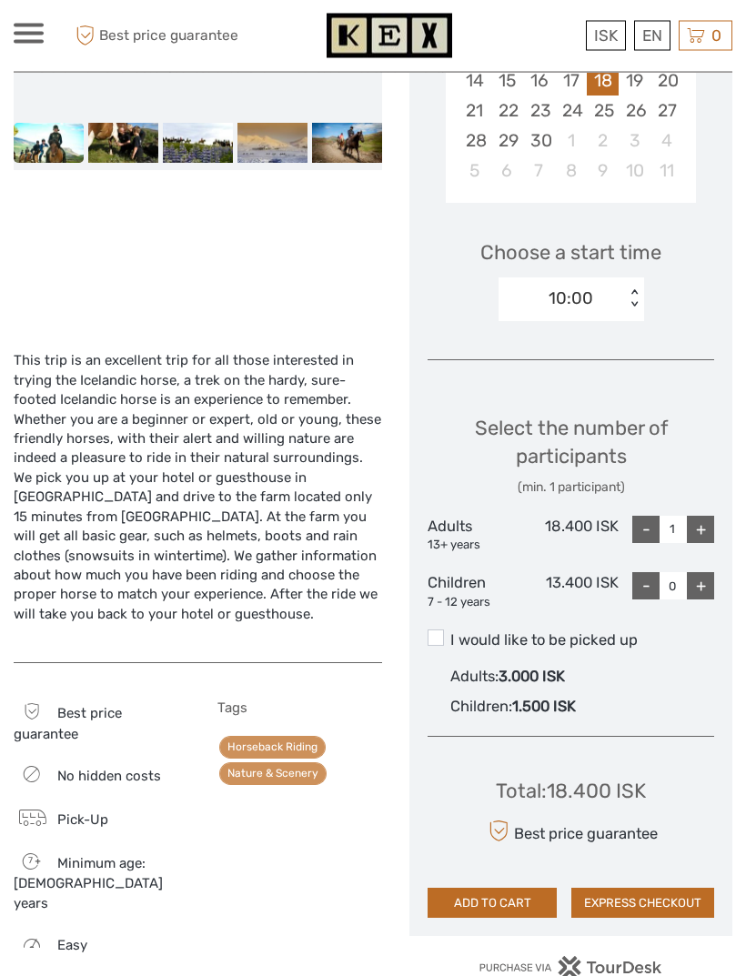 This screenshot has height=976, width=746. Describe the element at coordinates (389, 35) in the screenshot. I see `img: 1261-44dab5bb-39f8-40da-b0c2-4d9fce00897c_logo_small.jpg` at that location.